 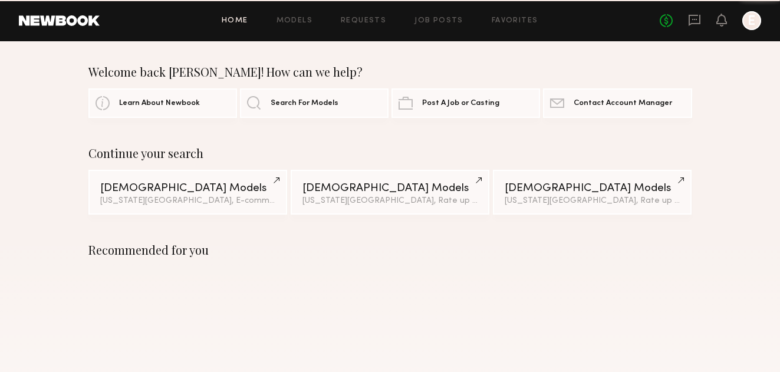 What do you see at coordinates (617, 103) in the screenshot?
I see `a: Contact Account Manager` at bounding box center [617, 103].